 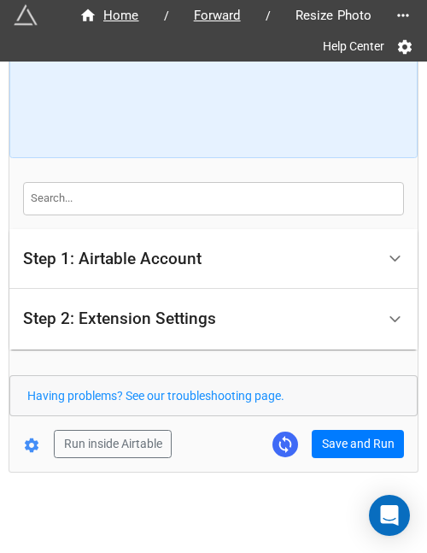 What do you see at coordinates (214, 198) in the screenshot?
I see `input: Search...` at bounding box center [214, 198].